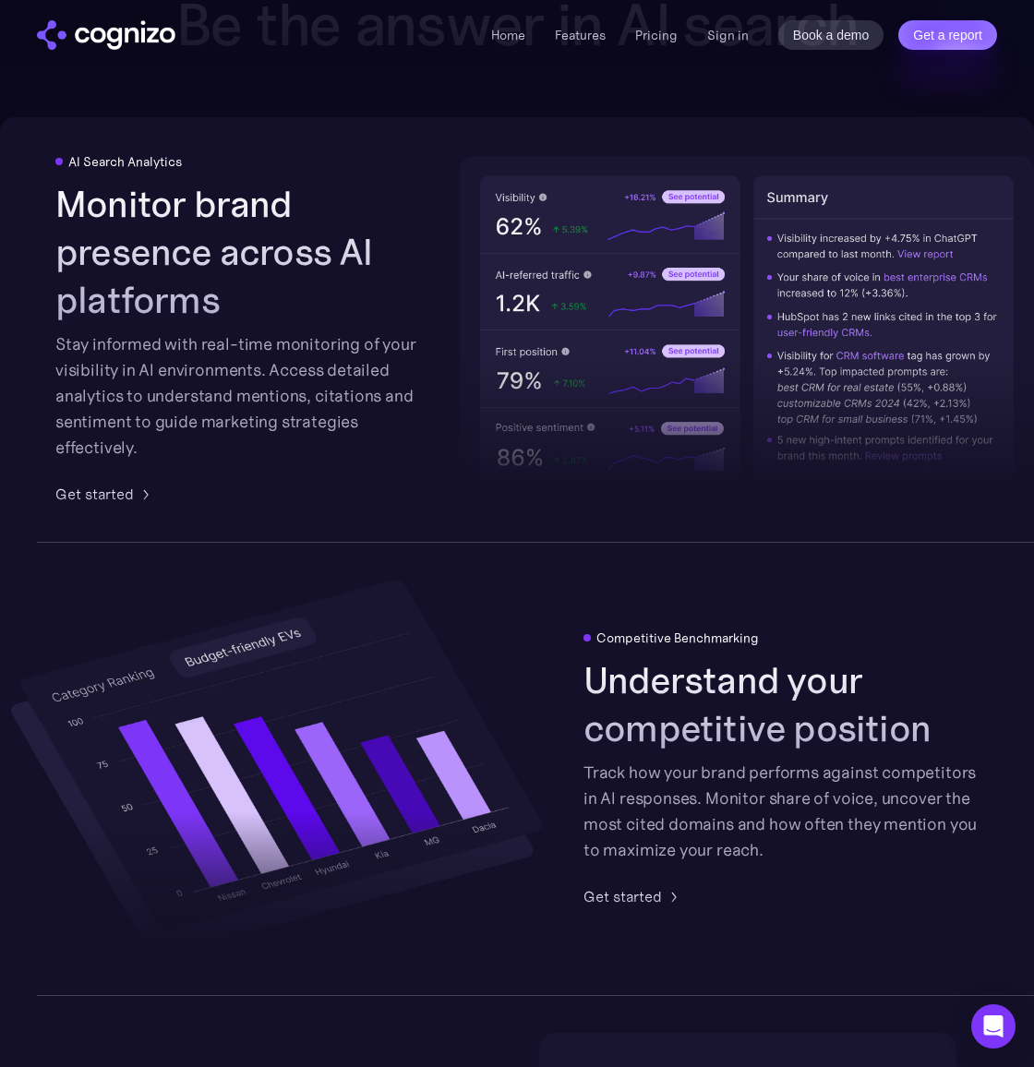 Image resolution: width=1034 pixels, height=1067 pixels. I want to click on img: cognizo logo, so click(106, 35).